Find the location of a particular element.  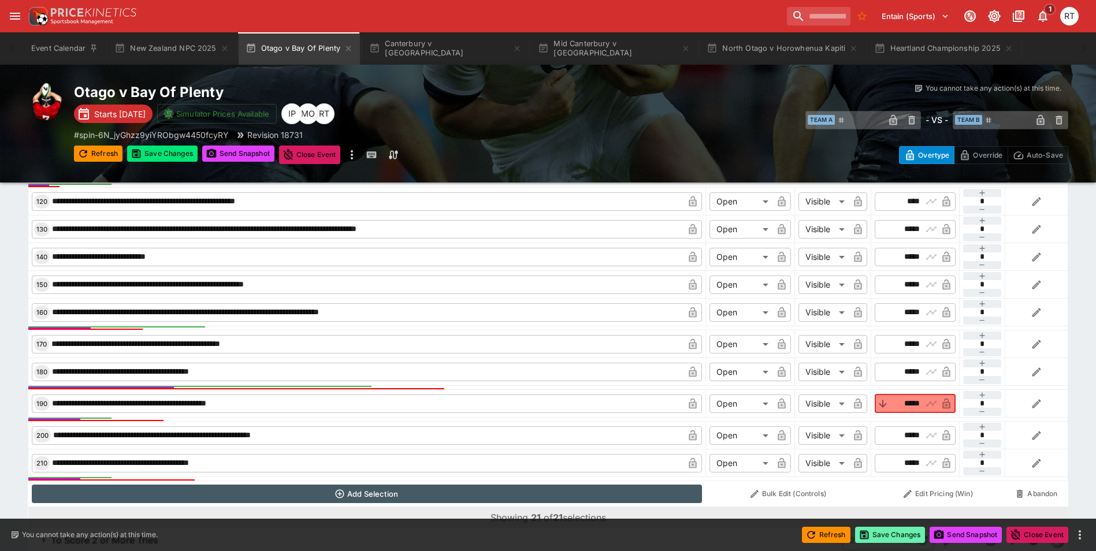

img: PriceKinetics Logo is located at coordinates (37, 16).